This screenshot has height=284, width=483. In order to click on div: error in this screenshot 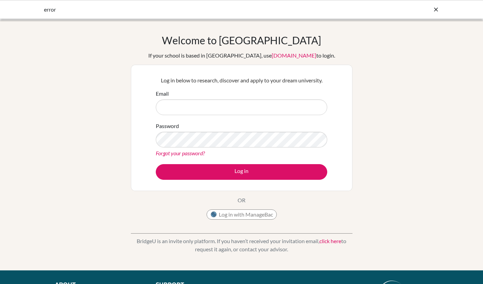, I will do `click(191, 10)`.